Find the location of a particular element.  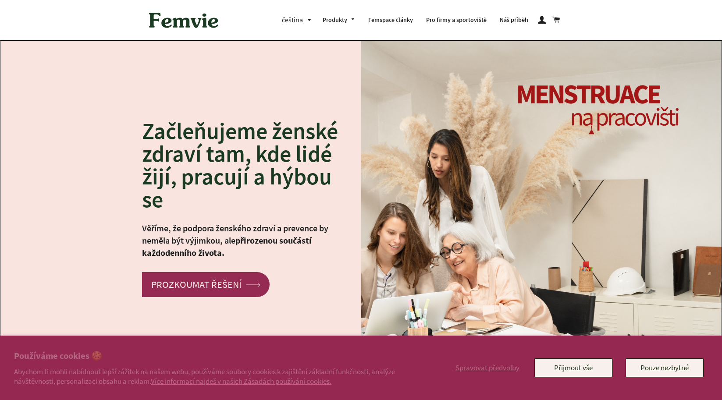

h2: Používáme cookies 🍪 is located at coordinates (217, 356).